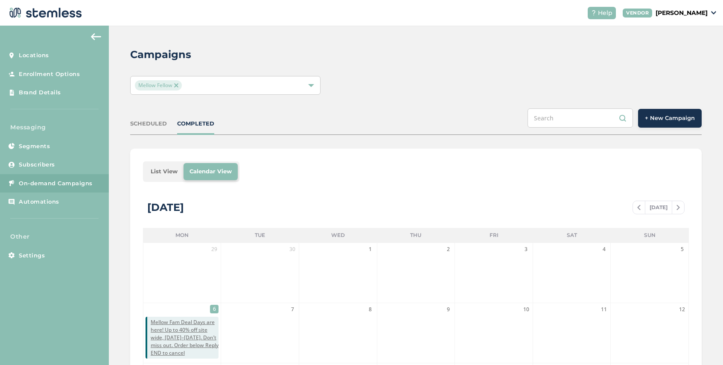 The image size is (723, 365). I want to click on span: 9, so click(448, 309).